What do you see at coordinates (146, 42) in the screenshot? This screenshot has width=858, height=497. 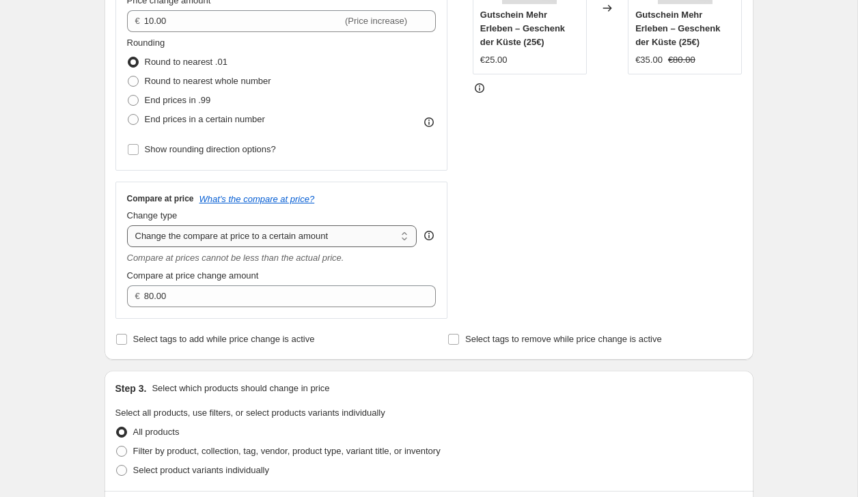 I see `span: Rounding` at bounding box center [146, 42].